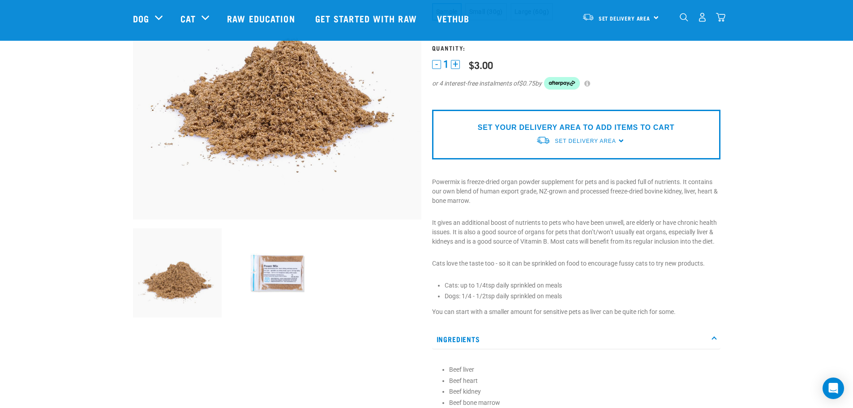 The width and height of the screenshot is (853, 408). I want to click on h3: Quantity:, so click(576, 47).